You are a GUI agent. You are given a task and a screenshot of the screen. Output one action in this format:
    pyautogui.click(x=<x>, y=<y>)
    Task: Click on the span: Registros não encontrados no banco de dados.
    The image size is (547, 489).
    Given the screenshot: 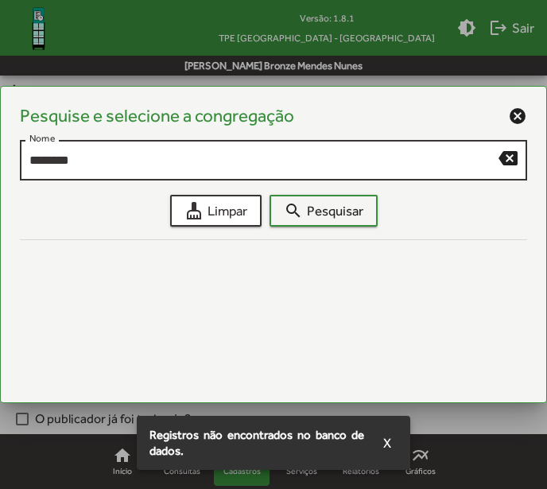 What is the action you would take?
    pyautogui.click(x=257, y=443)
    